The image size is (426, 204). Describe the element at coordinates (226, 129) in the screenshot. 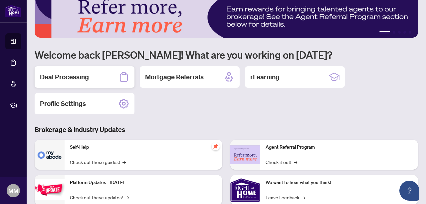

I see `h3: Brokerage & Industry Updates` at that location.